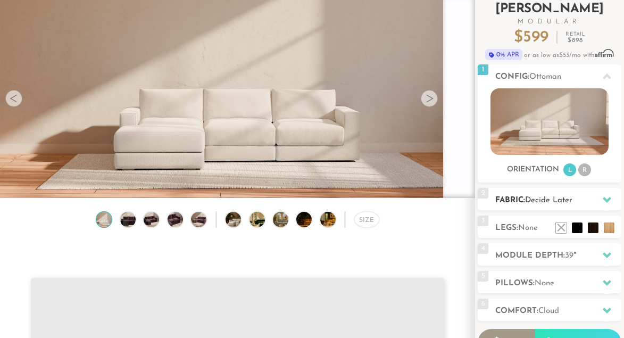 This screenshot has width=624, height=338. Describe the element at coordinates (558, 283) in the screenshot. I see `h2: Pillows:` at that location.